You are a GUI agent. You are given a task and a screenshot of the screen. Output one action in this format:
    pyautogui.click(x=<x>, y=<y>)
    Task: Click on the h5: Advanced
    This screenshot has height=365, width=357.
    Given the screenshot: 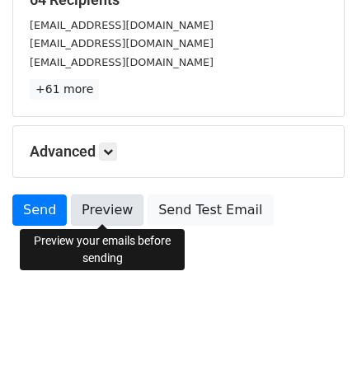 What is the action you would take?
    pyautogui.click(x=178, y=152)
    